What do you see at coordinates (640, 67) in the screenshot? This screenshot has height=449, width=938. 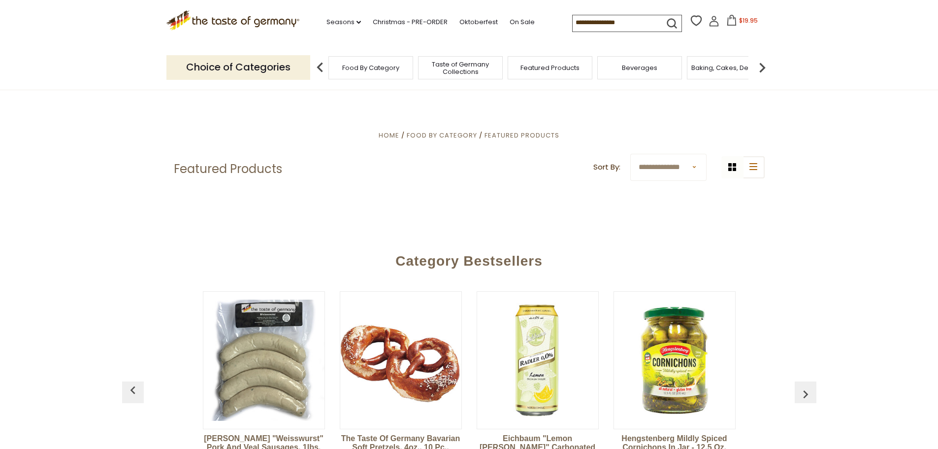 I see `a: Beverages` at bounding box center [640, 67].